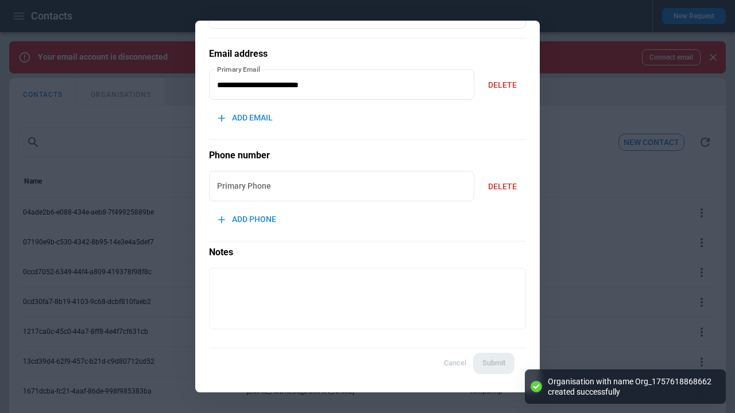 This screenshot has height=413, width=735. What do you see at coordinates (245, 118) in the screenshot?
I see `button: ADD EMAIL` at bounding box center [245, 118].